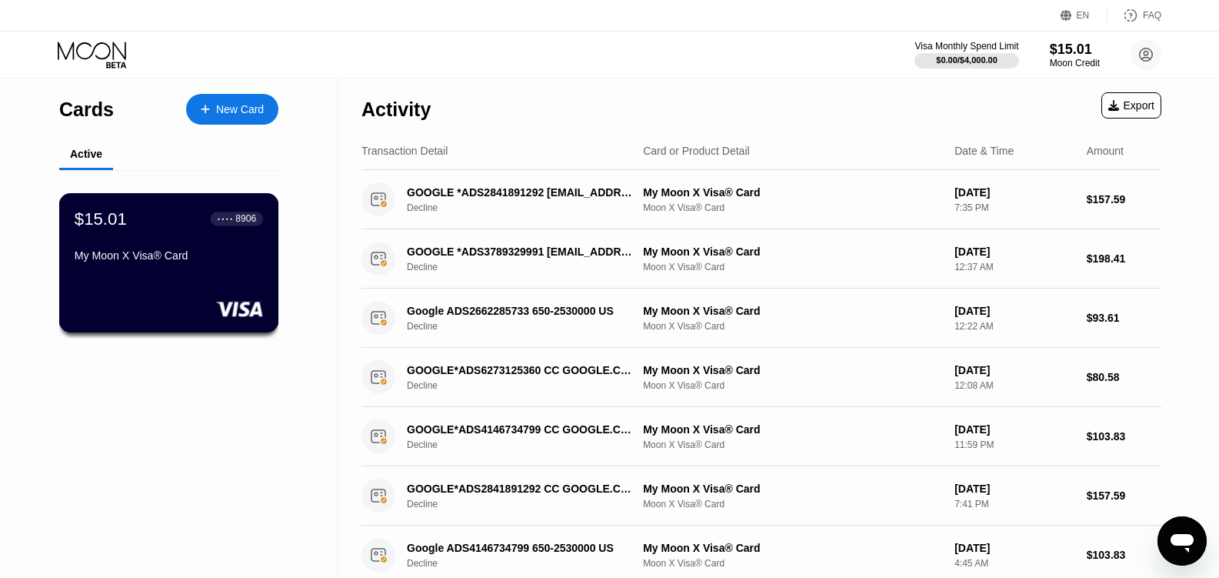 Image resolution: width=1219 pixels, height=578 pixels. I want to click on div: 12:37 AM, so click(1015, 267).